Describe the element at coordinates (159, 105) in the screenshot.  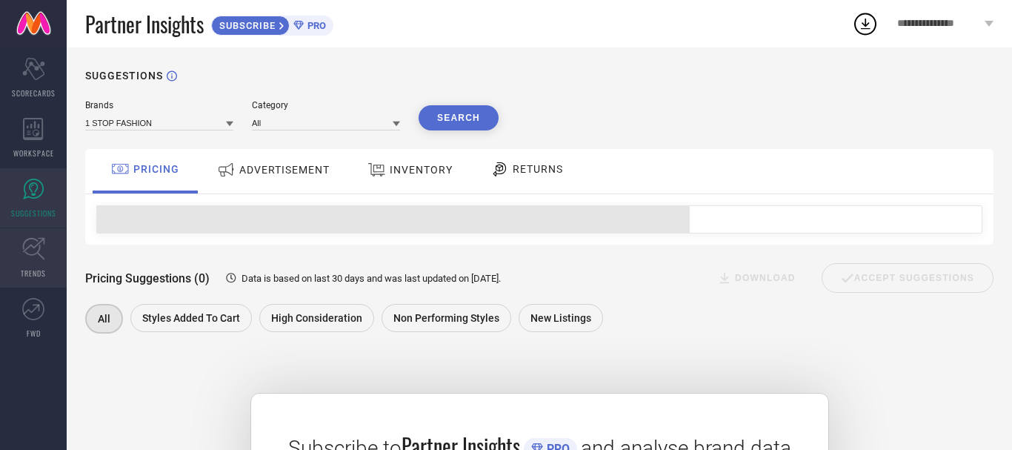
I see `div: Brands` at that location.